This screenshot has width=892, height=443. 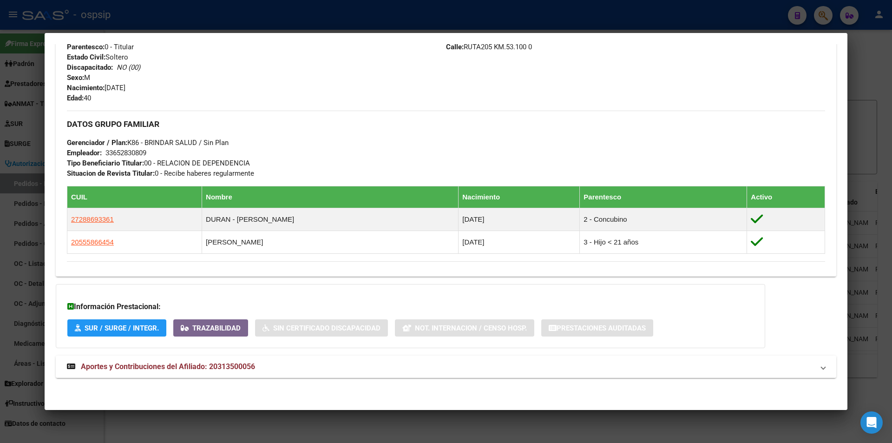 What do you see at coordinates (211, 328) in the screenshot?
I see `button: Trazabilidad` at bounding box center [211, 328].